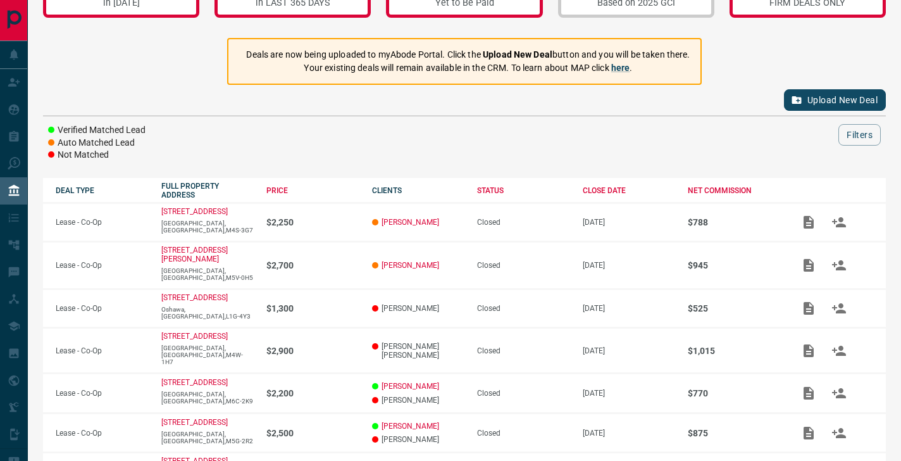 The image size is (901, 461). What do you see at coordinates (523, 190) in the screenshot?
I see `div: STATUS` at bounding box center [523, 190].